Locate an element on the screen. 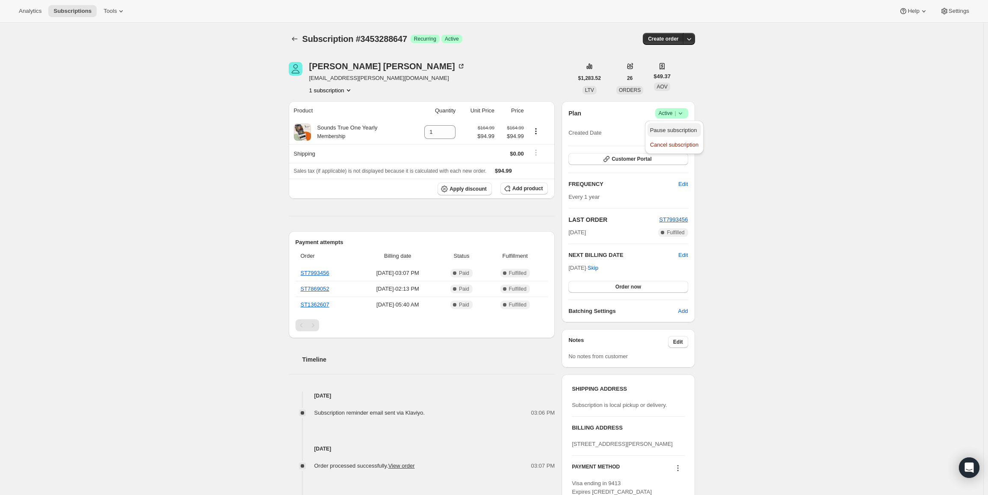  button: Pause subscription is located at coordinates (674, 130).